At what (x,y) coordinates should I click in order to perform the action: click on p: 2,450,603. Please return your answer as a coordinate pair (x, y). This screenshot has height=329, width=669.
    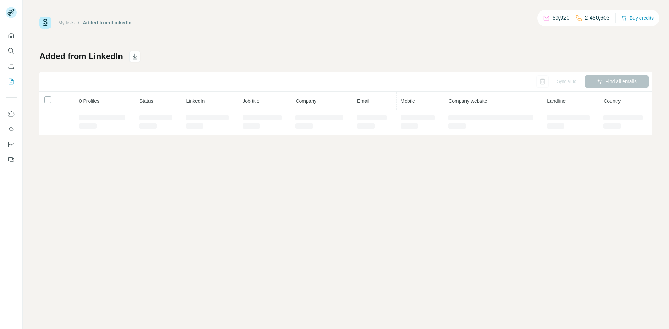
    Looking at the image, I should click on (597, 18).